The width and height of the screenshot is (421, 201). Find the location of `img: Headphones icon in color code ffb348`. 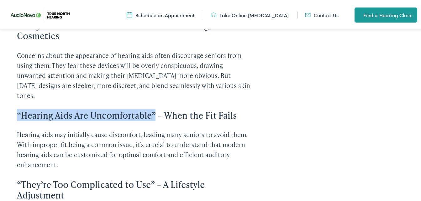

img: Headphones icon in color code ffb348 is located at coordinates (213, 14).